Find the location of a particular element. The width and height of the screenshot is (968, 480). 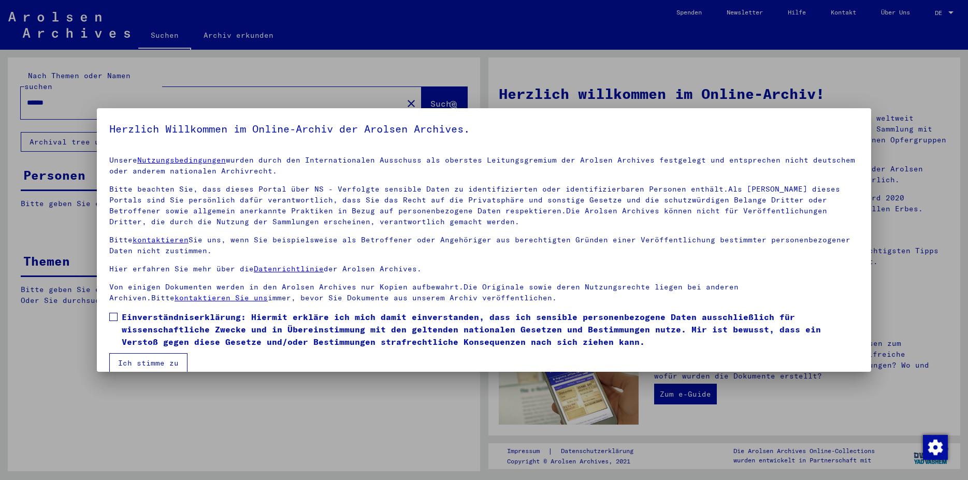

h5: Herzlich Willkommen im Online-Archiv der Arolsen Archives. is located at coordinates (484, 129).